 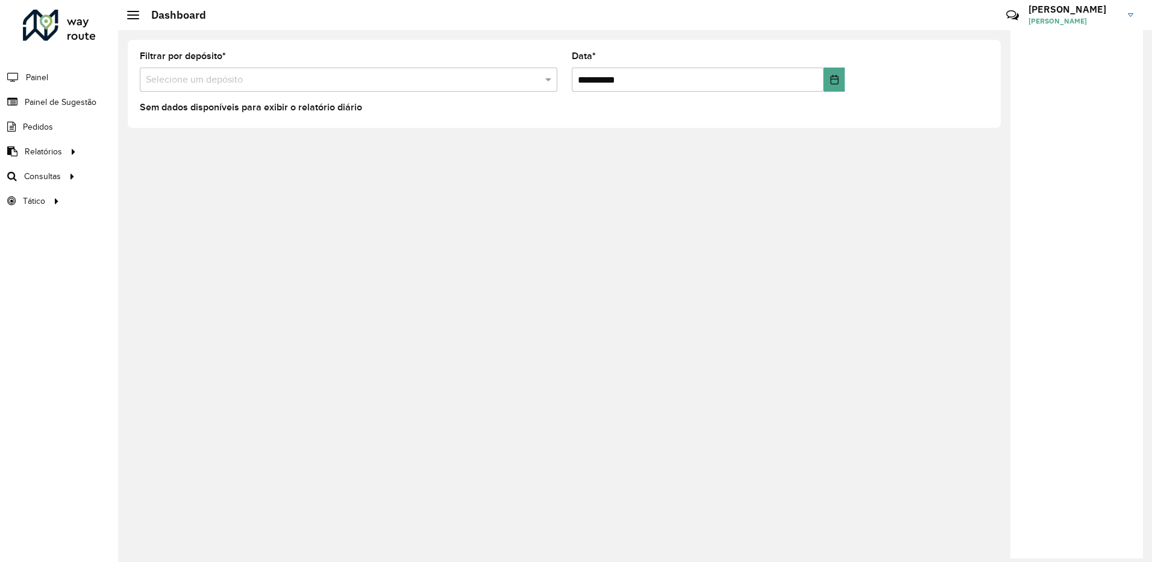 What do you see at coordinates (34, 201) in the screenshot?
I see `span: Tático` at bounding box center [34, 201].